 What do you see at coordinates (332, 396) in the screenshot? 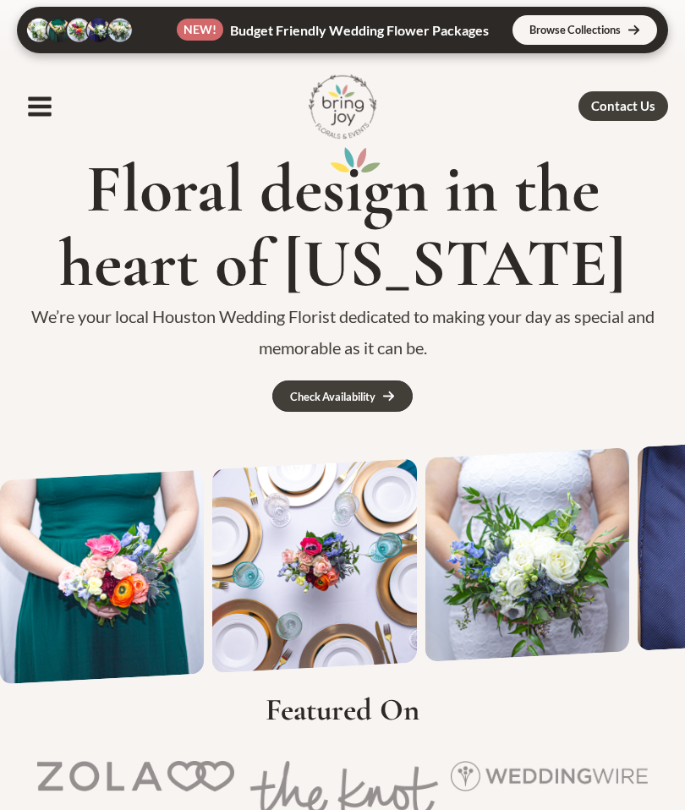
I see `div: Check Availability` at bounding box center [332, 396].